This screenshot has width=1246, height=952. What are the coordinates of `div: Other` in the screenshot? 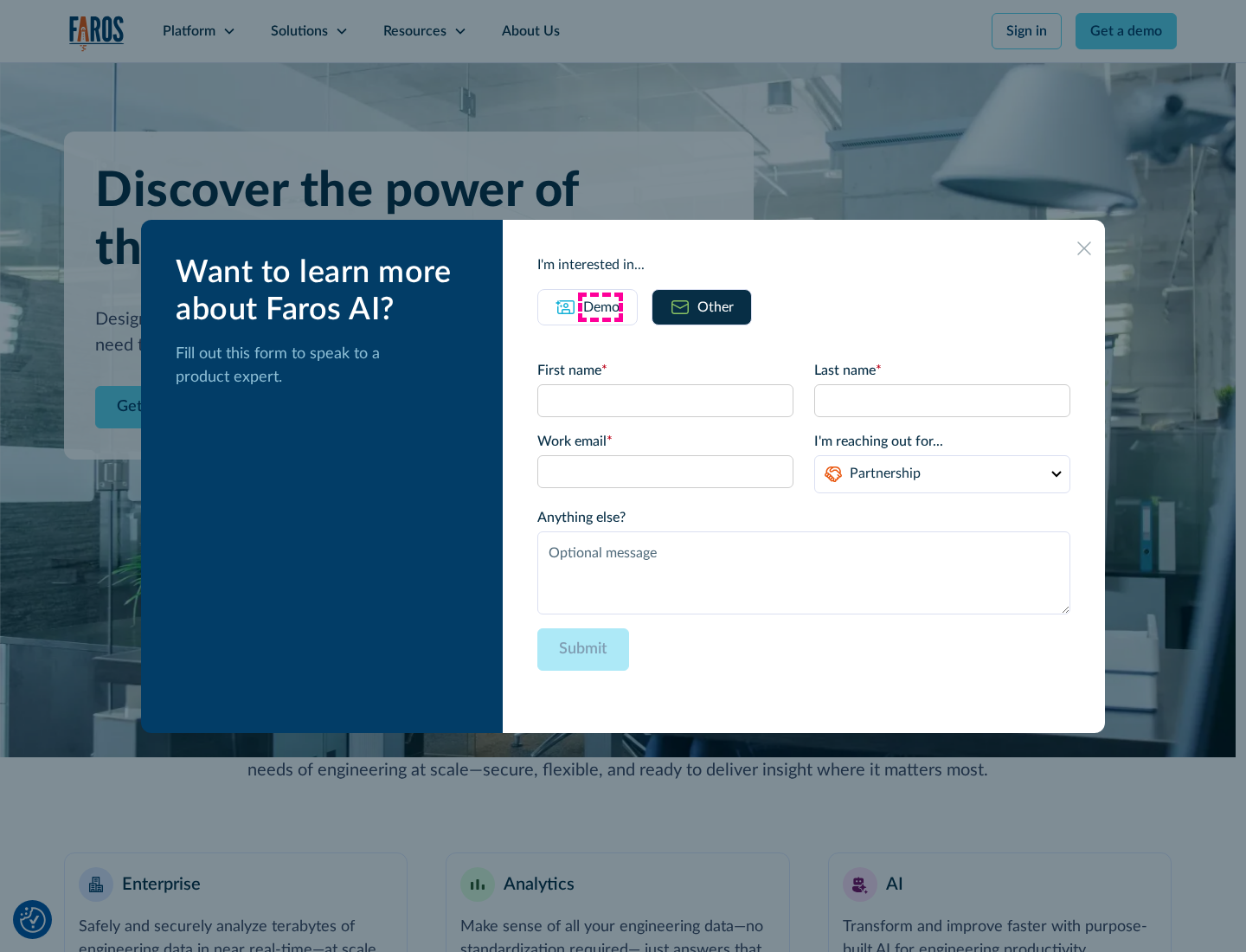 It's located at (716, 307).